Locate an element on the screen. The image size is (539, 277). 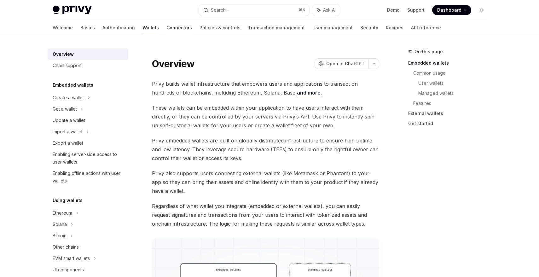
a: Features is located at coordinates (452, 103).